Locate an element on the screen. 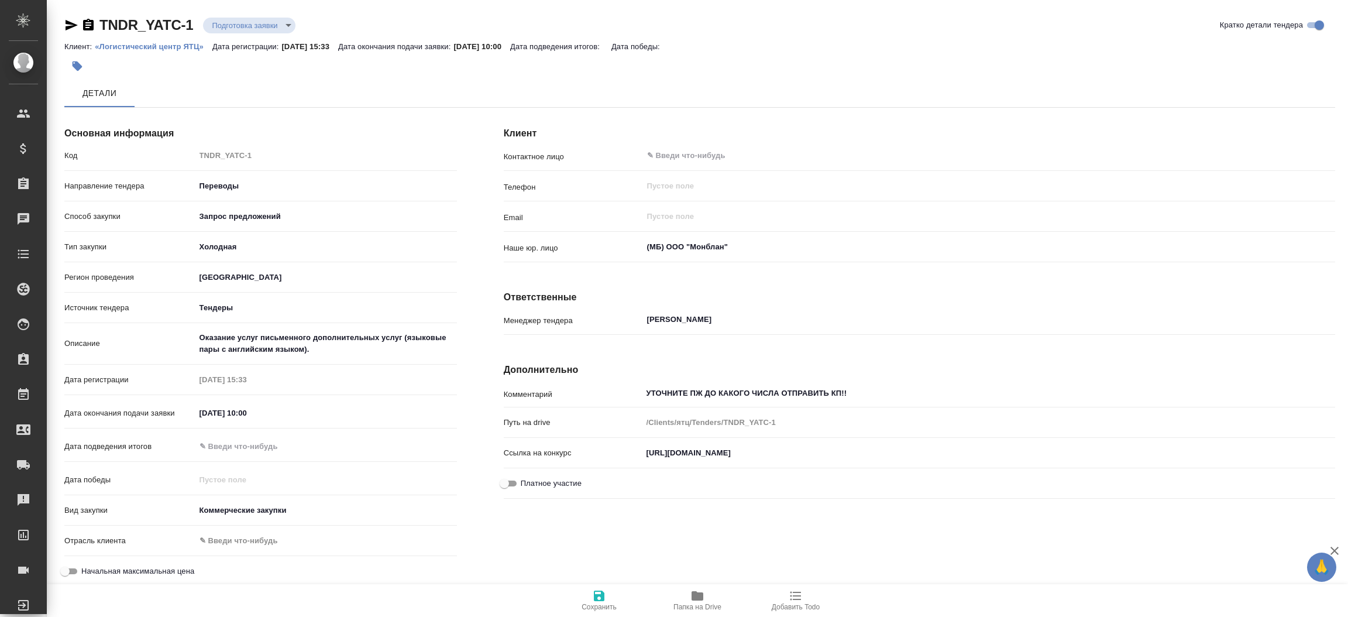 This screenshot has height=617, width=1348. p: «Логистический центр ЯТЦ» is located at coordinates (153, 46).